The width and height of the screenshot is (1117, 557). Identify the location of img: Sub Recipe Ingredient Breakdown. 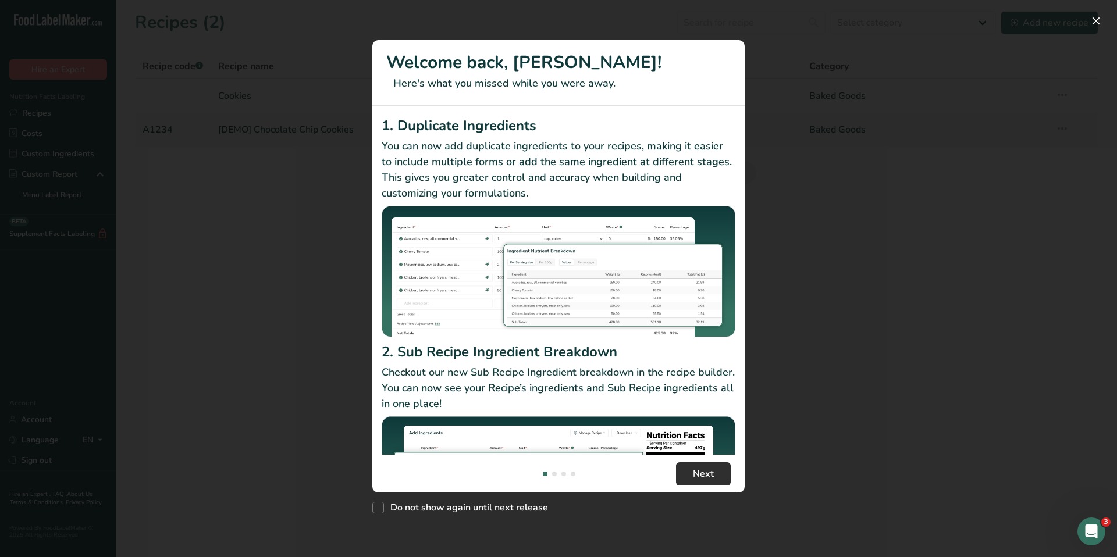
(559, 482).